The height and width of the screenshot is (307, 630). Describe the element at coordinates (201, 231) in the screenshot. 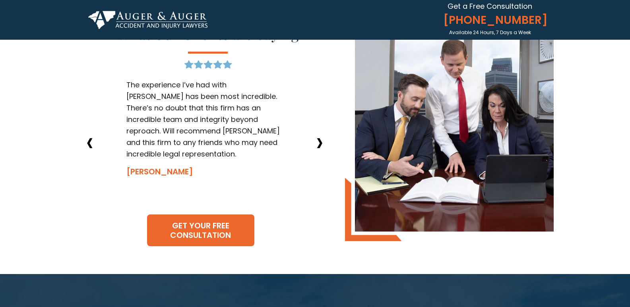

I see `a: GET YOUR FREE CONSULTATION` at that location.